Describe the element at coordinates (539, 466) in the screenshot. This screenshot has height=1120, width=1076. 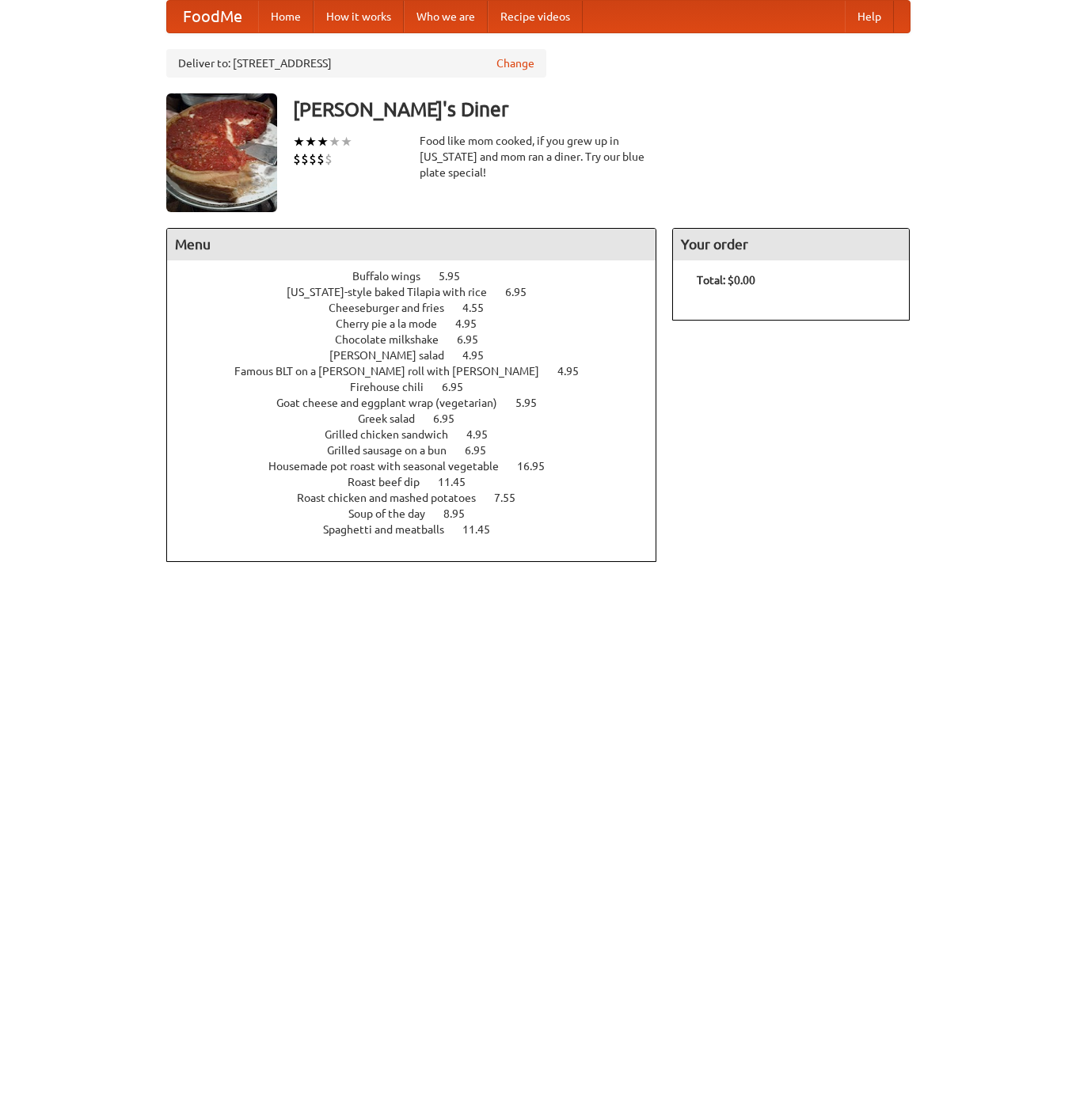
I see `span: 16.95` at that location.